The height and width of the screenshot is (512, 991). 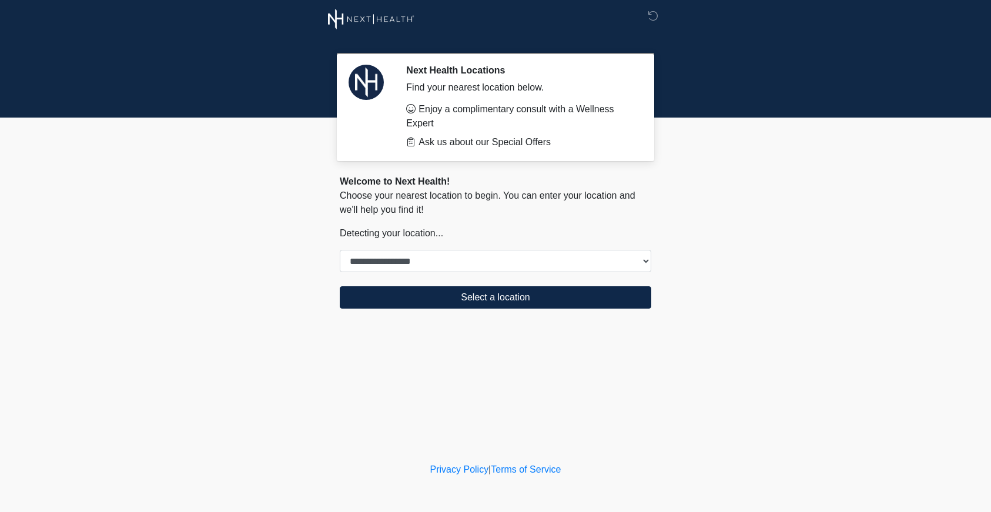 What do you see at coordinates (526, 469) in the screenshot?
I see `a: Terms of Service` at bounding box center [526, 469].